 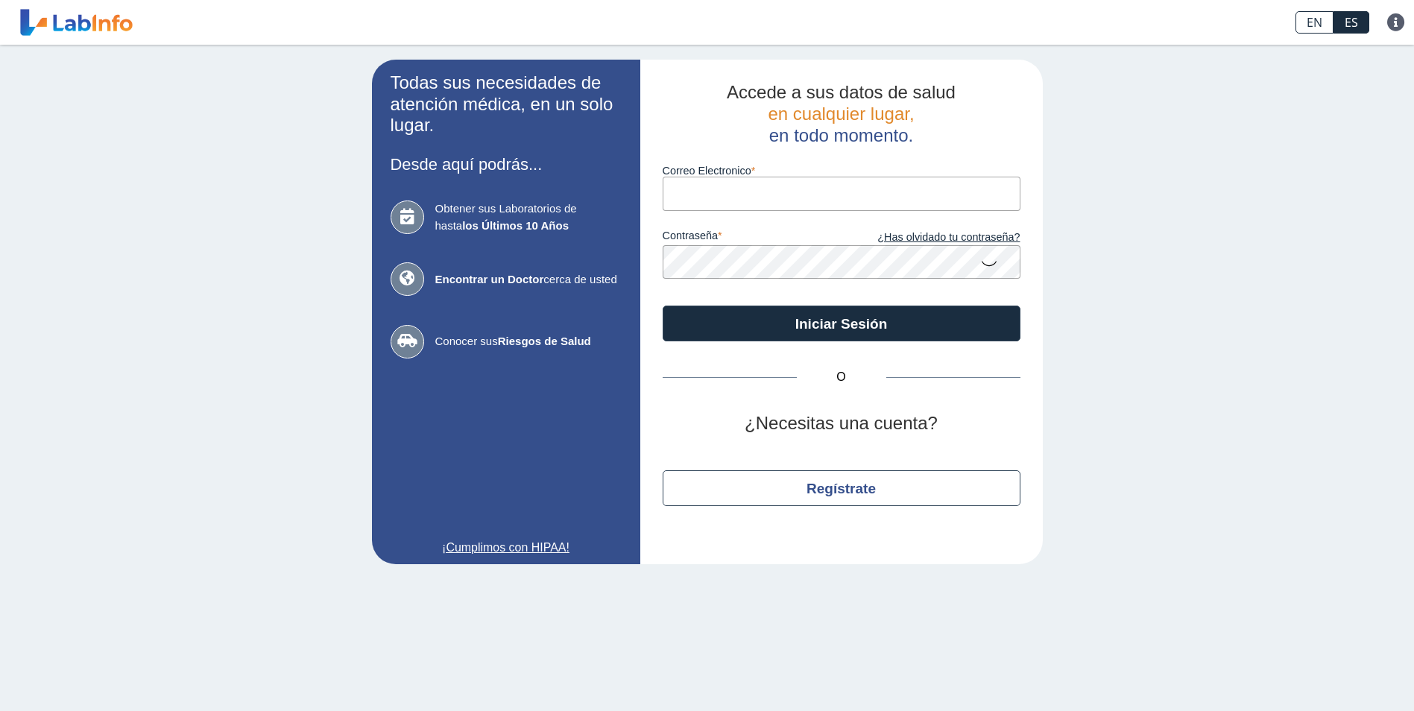 I want to click on span: Accede a sus datos de salud, so click(x=841, y=92).